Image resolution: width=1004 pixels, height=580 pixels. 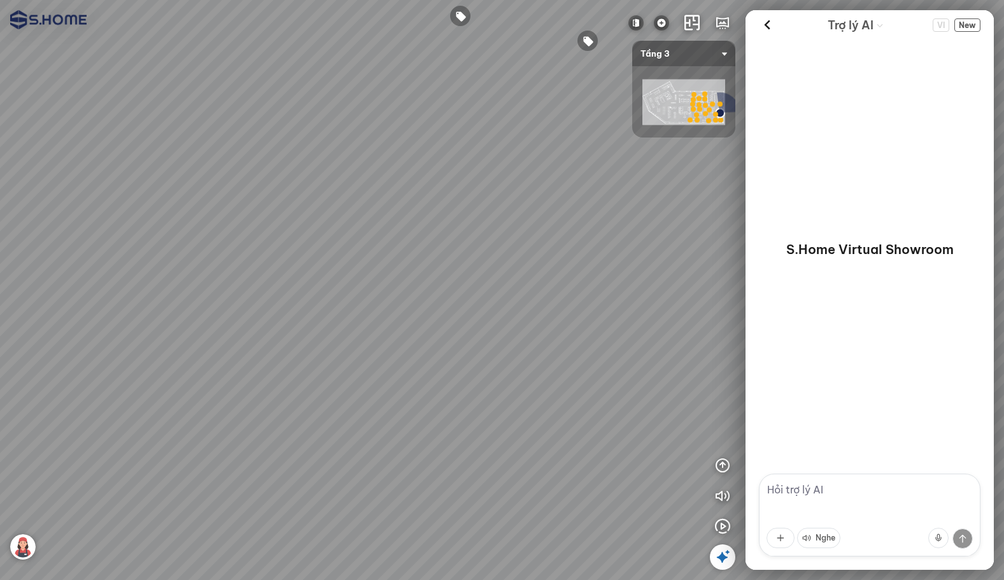 What do you see at coordinates (819, 538) in the screenshot?
I see `button: Nghe` at bounding box center [819, 538].